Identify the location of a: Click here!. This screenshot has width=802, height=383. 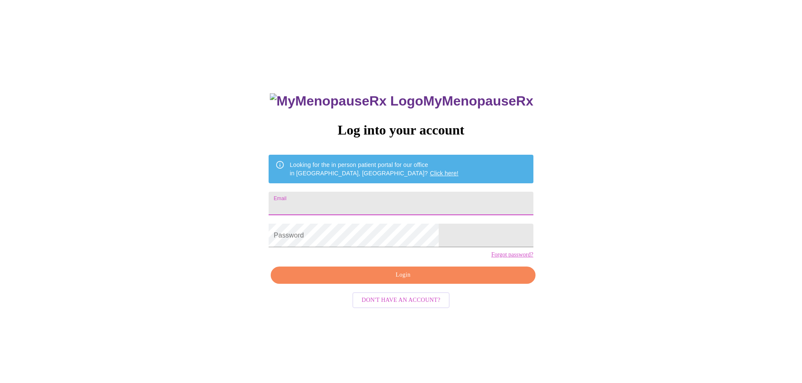
(444, 173).